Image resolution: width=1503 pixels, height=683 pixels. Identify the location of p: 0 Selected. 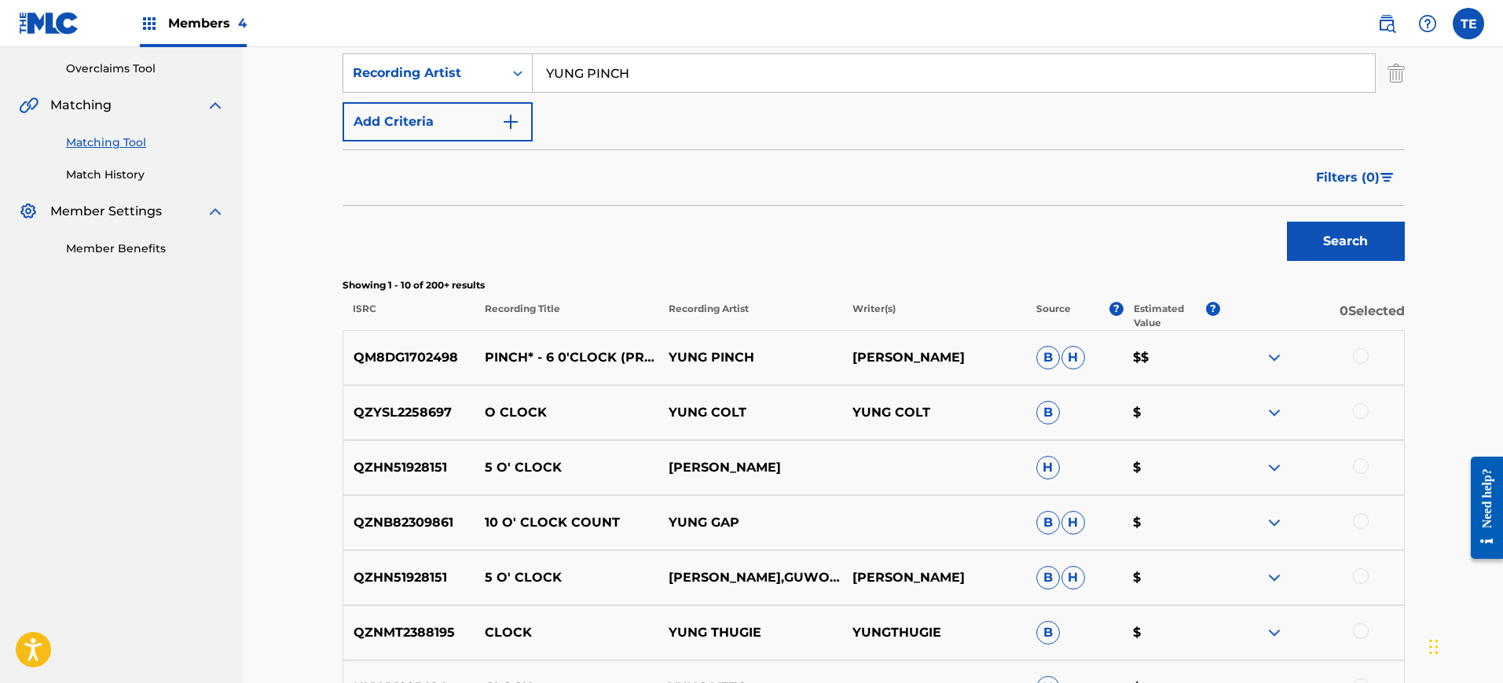
(1312, 316).